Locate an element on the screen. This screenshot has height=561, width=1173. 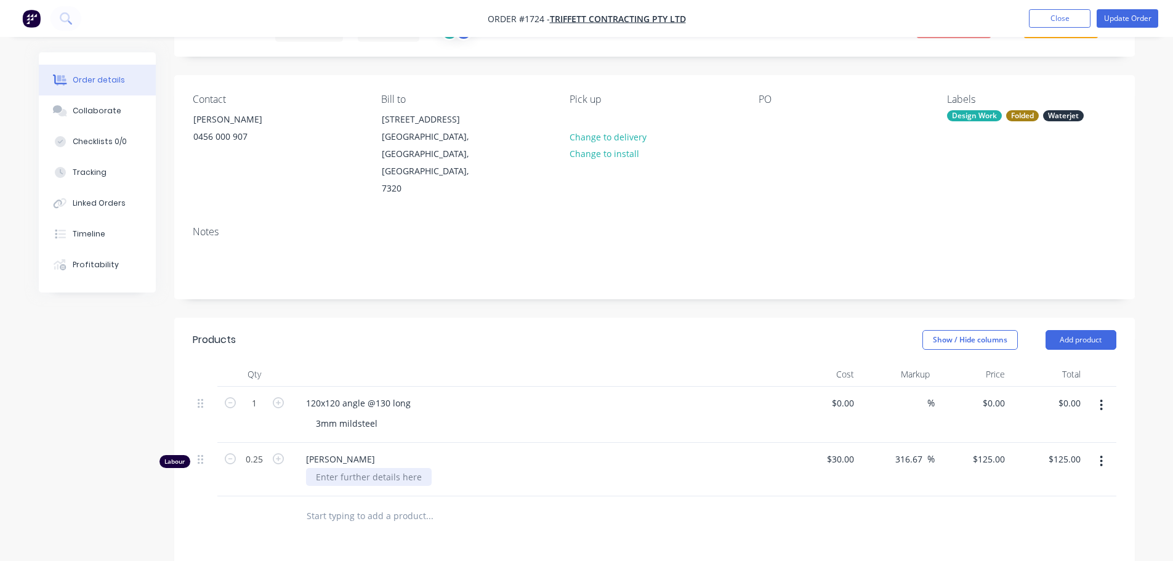
div: Profitability is located at coordinates (95, 265).